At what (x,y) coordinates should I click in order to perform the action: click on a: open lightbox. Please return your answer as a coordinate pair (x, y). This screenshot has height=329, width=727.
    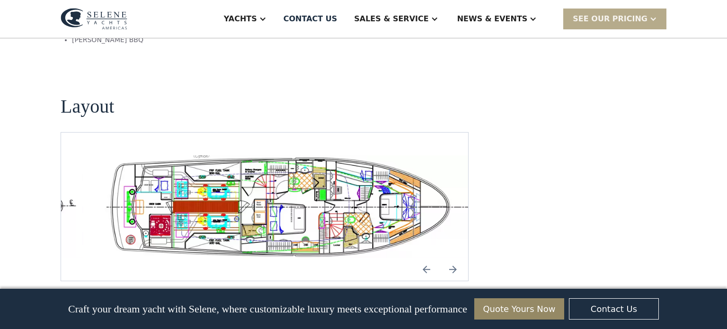
    Looking at the image, I should click on (294, 206).